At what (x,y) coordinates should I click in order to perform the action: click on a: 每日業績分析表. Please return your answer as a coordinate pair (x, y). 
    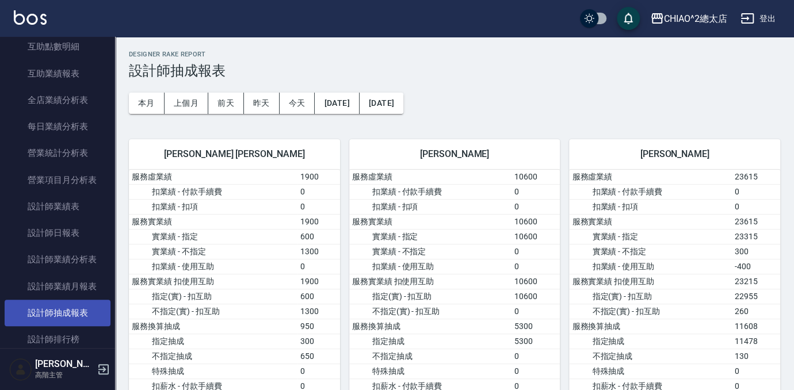
    Looking at the image, I should click on (58, 127).